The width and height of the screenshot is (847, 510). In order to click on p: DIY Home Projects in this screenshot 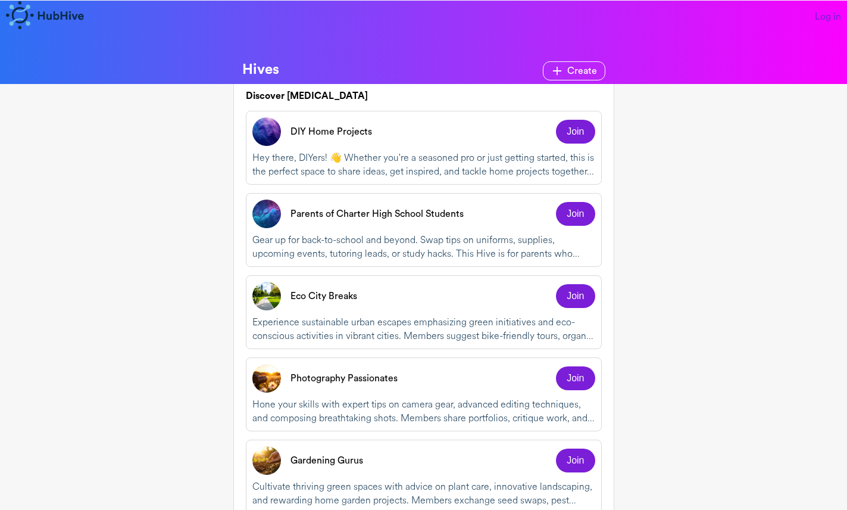, I will do `click(331, 132)`.